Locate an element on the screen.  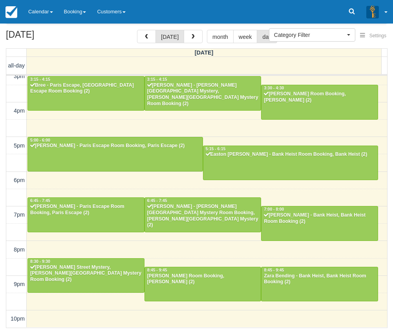
a: 8:45 - 9:45Zara Bending - Bank Heist, Bank Heist Room Booking (2) is located at coordinates (320, 285).